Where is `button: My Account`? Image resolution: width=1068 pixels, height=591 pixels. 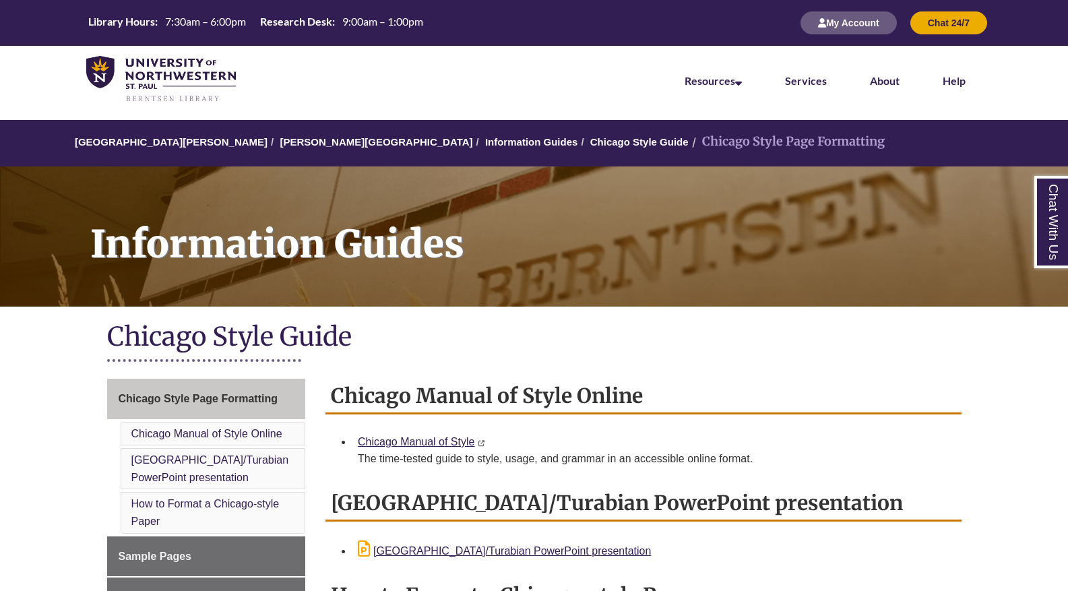 button: My Account is located at coordinates (848, 23).